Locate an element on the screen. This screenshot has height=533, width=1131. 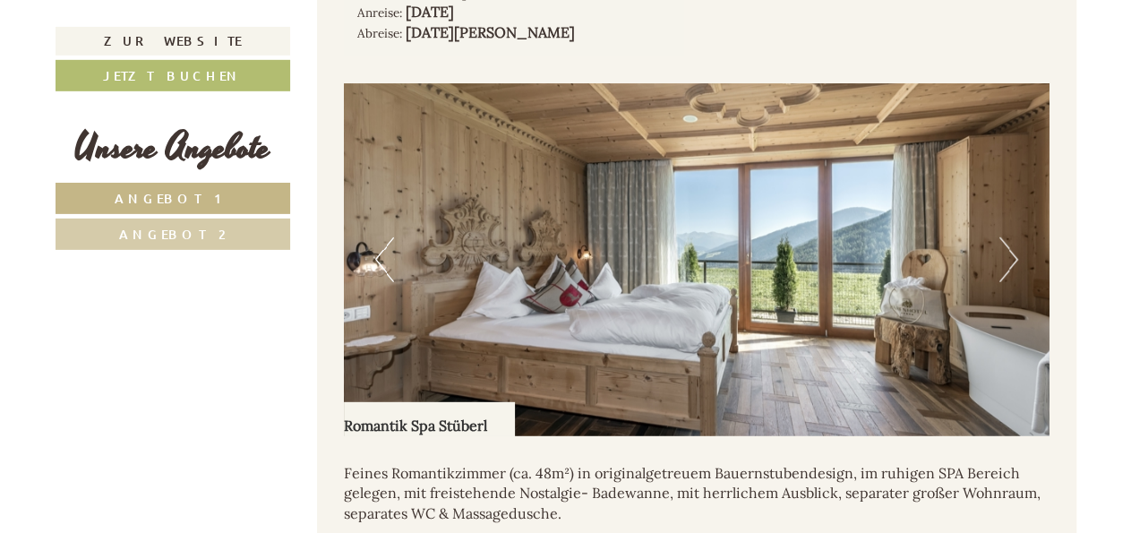
div: Unsere Angebote is located at coordinates (173, 148).